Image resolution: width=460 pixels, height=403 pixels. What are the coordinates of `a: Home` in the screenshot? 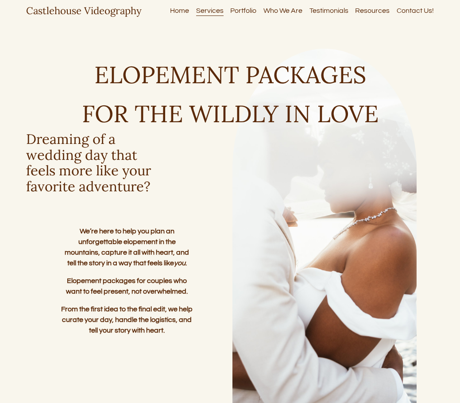 It's located at (179, 10).